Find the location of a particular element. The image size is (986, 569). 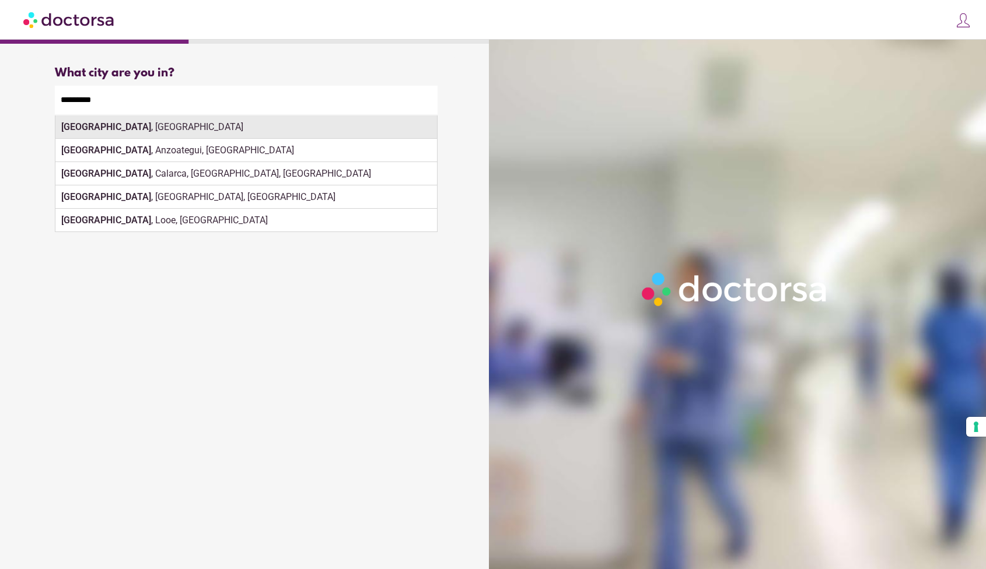

div: Make sure the city you pick is where you need assistance. is located at coordinates (246, 127).